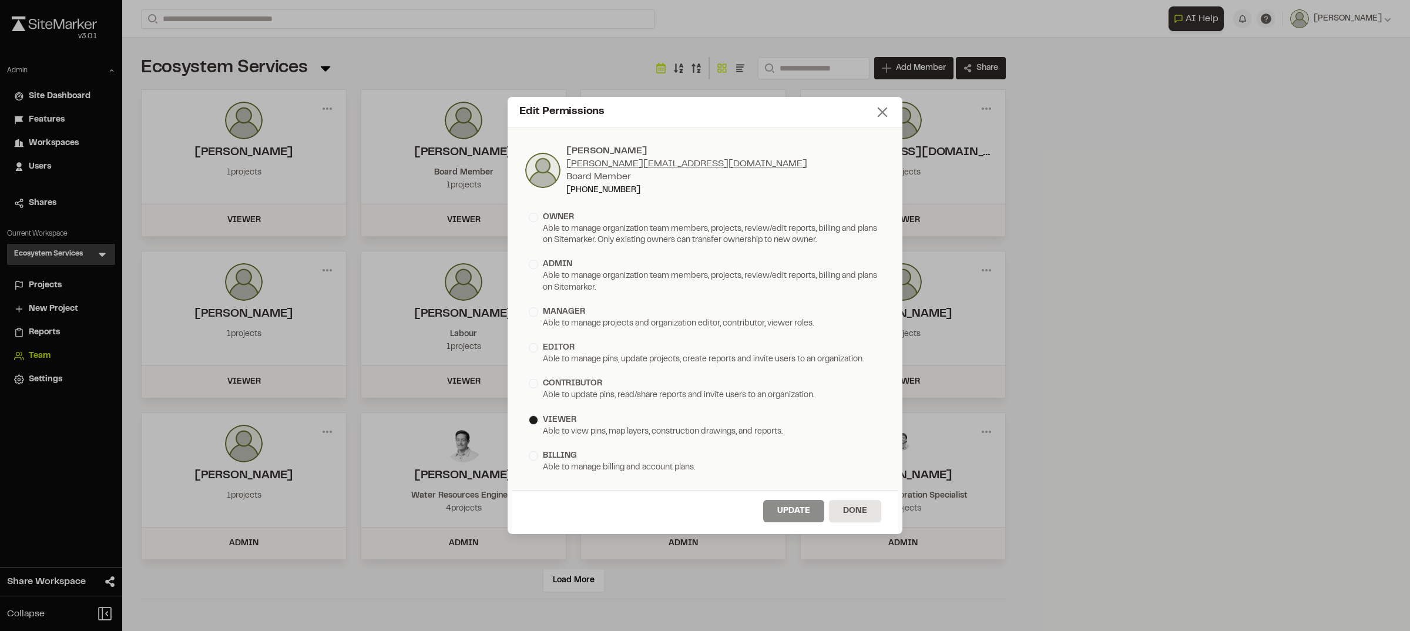 The image size is (1410, 631). I want to click on div: Able to update pins, read/share reports and invite users to an organization., so click(705, 395).